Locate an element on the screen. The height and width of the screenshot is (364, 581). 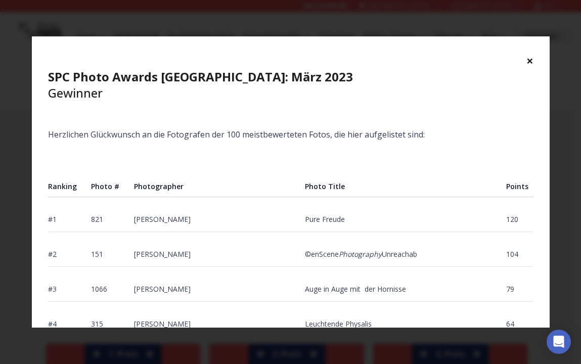
td: 64 is located at coordinates (517, 325).